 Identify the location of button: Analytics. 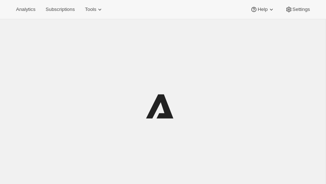
(25, 9).